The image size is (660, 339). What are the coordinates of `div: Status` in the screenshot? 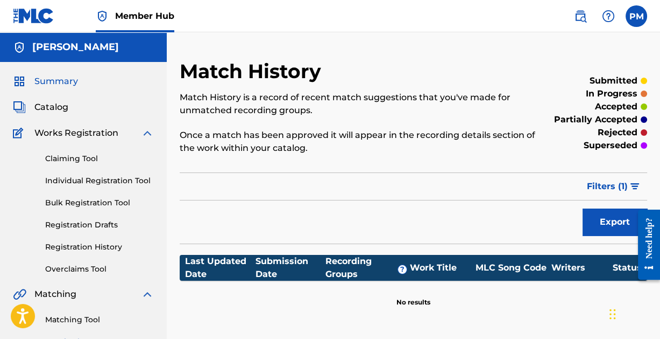 It's located at (628, 268).